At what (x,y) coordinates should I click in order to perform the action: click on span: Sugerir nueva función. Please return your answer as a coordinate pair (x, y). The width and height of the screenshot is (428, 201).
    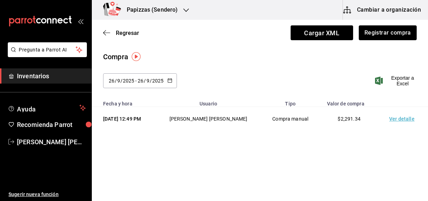
    Looking at the image, I should click on (47, 195).